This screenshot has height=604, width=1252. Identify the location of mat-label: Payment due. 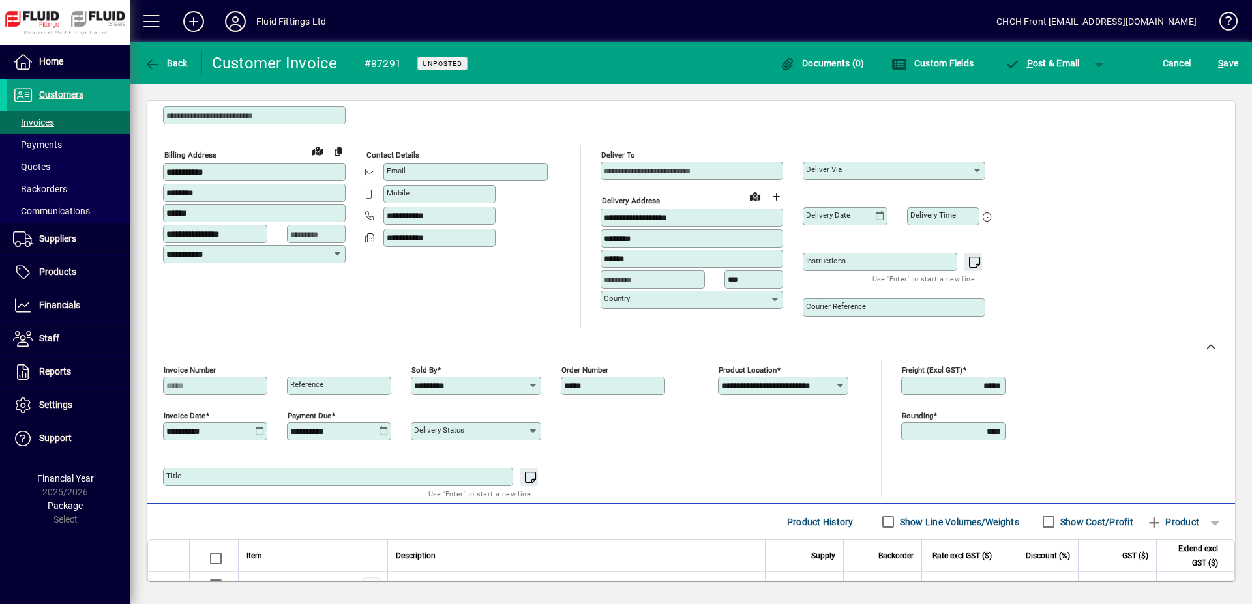
(309, 416).